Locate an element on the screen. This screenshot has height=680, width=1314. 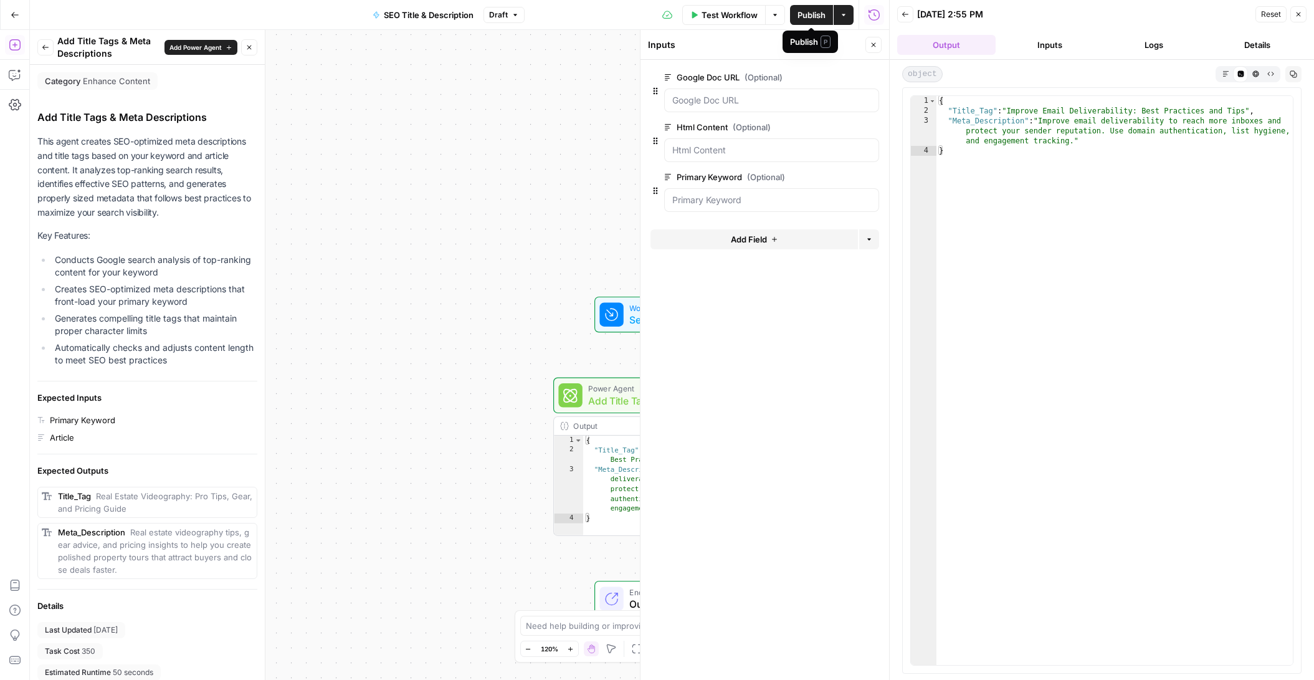
div: Expected Inputs is located at coordinates (147, 398).